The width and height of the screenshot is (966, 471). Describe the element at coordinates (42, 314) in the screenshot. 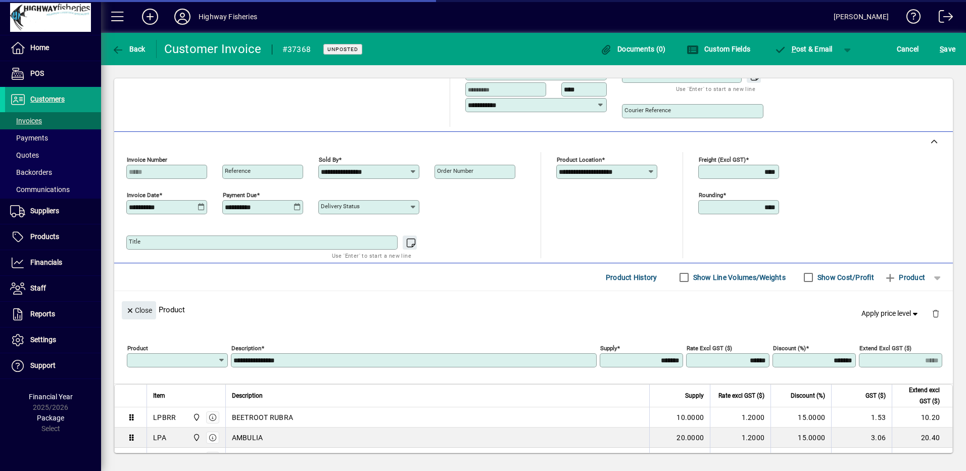

I see `span: Reports` at that location.